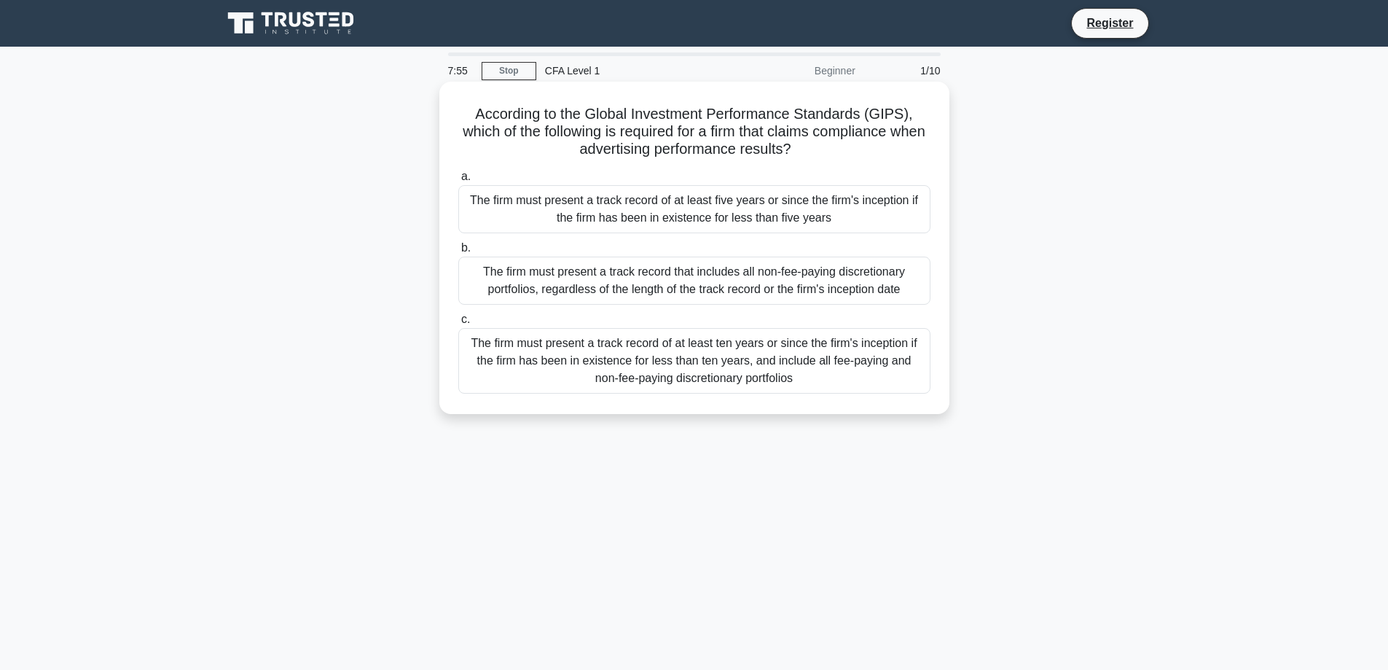  I want to click on h5: According to the Global Investment Performance Standards (GIPS), which of the following is requir..., so click(695, 132).